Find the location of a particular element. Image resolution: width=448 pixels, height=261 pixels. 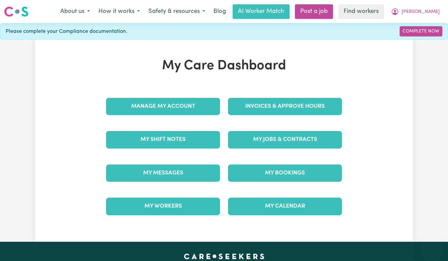

a: My Messages is located at coordinates (163, 173).